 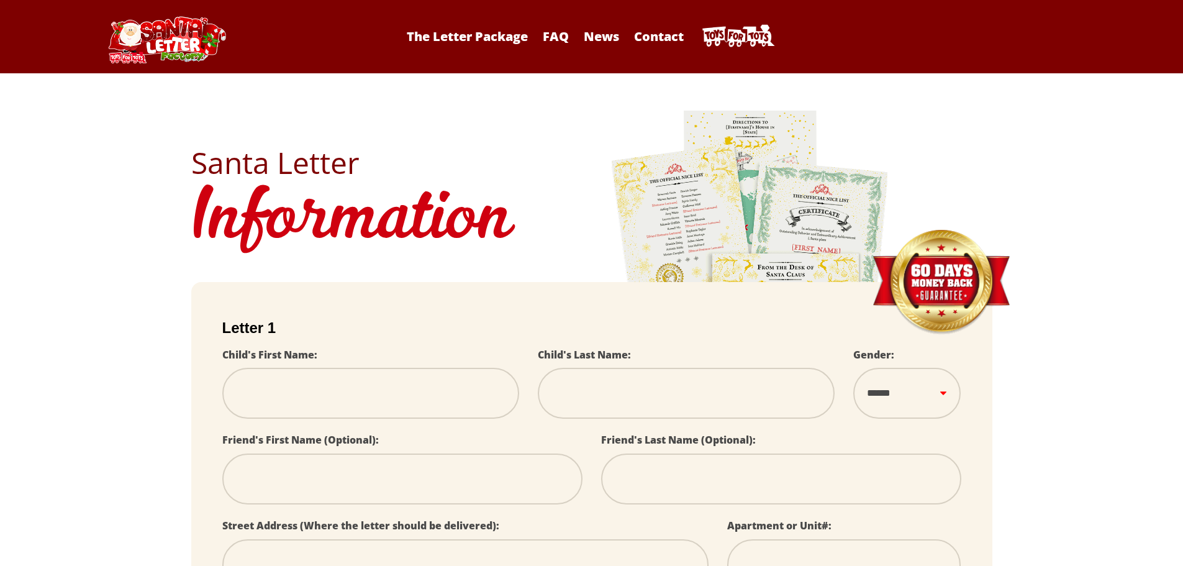 What do you see at coordinates (750, 282) in the screenshot?
I see `img: letters.png` at bounding box center [750, 282].